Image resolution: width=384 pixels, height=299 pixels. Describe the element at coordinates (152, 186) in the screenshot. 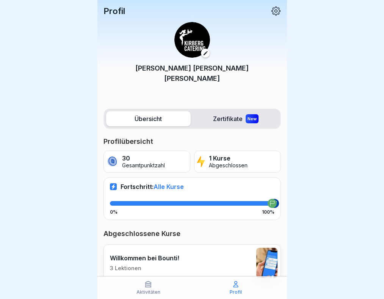

I see `p: Fortschritt:` at that location.